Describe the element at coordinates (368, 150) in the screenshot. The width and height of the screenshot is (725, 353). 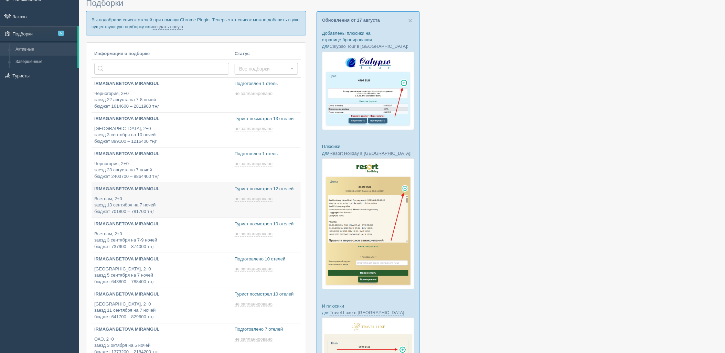
I see `p: Плюсики для :` at that location.